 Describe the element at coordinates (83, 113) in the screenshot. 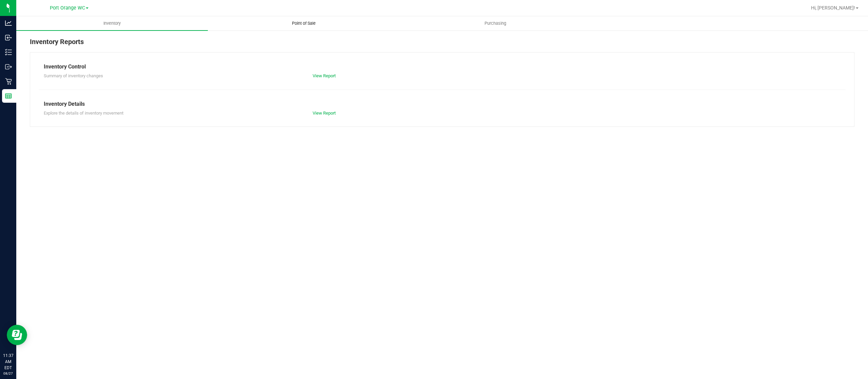

I see `span: Explore the details of inventory movement` at that location.